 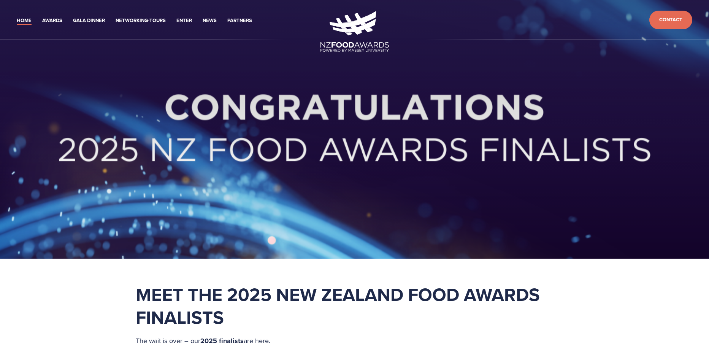 What do you see at coordinates (671, 20) in the screenshot?
I see `a: Contact` at bounding box center [671, 20].